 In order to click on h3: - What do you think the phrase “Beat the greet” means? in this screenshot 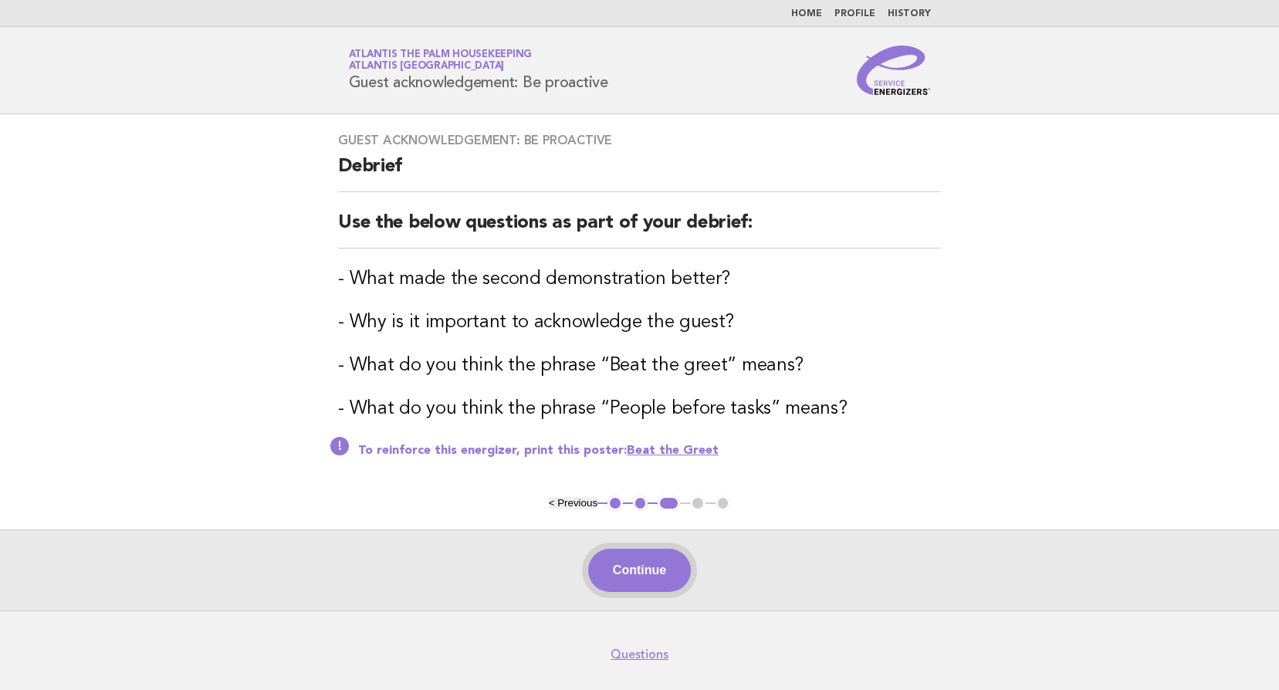, I will do `click(639, 366)`.